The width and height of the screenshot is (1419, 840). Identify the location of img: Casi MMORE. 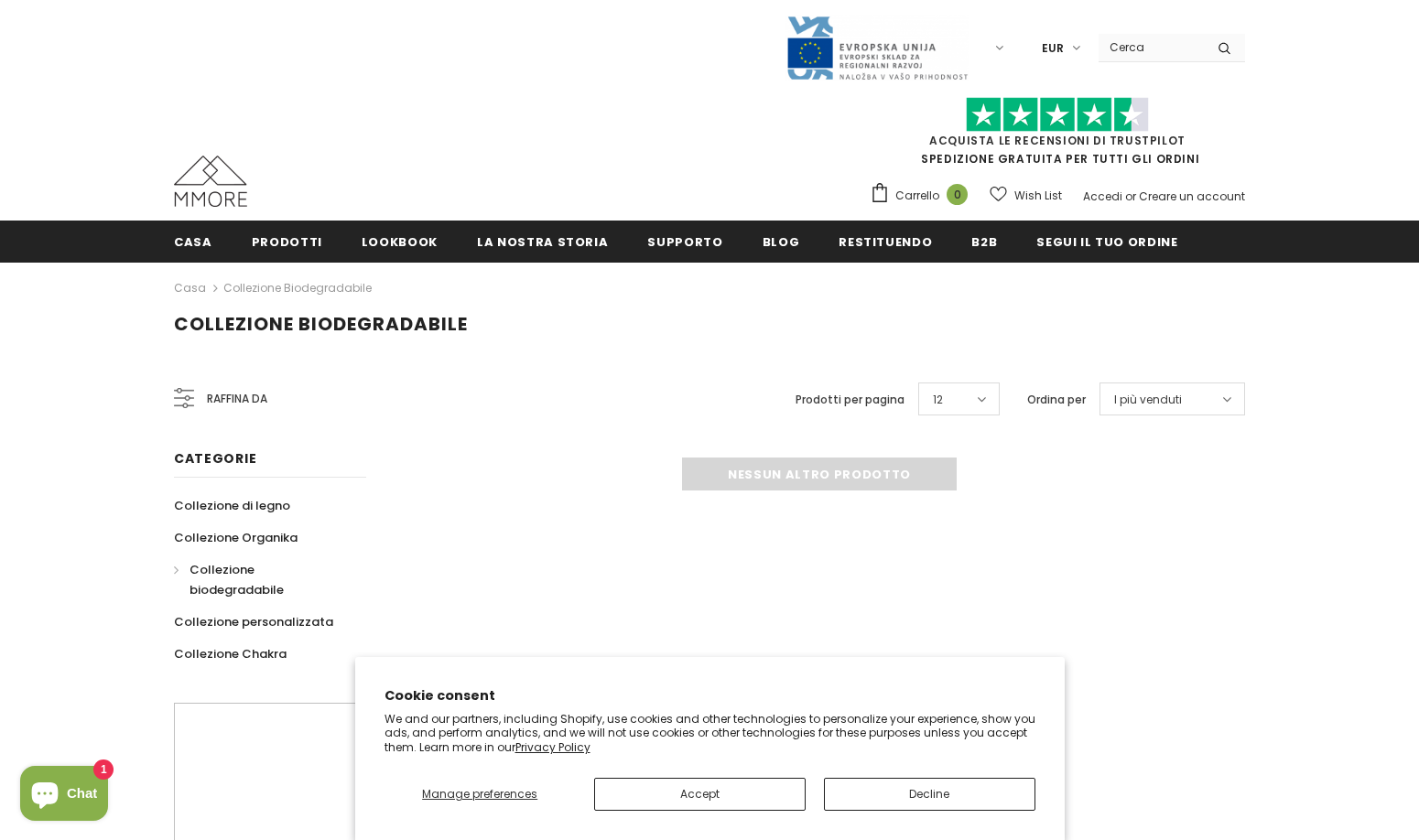
(211, 181).